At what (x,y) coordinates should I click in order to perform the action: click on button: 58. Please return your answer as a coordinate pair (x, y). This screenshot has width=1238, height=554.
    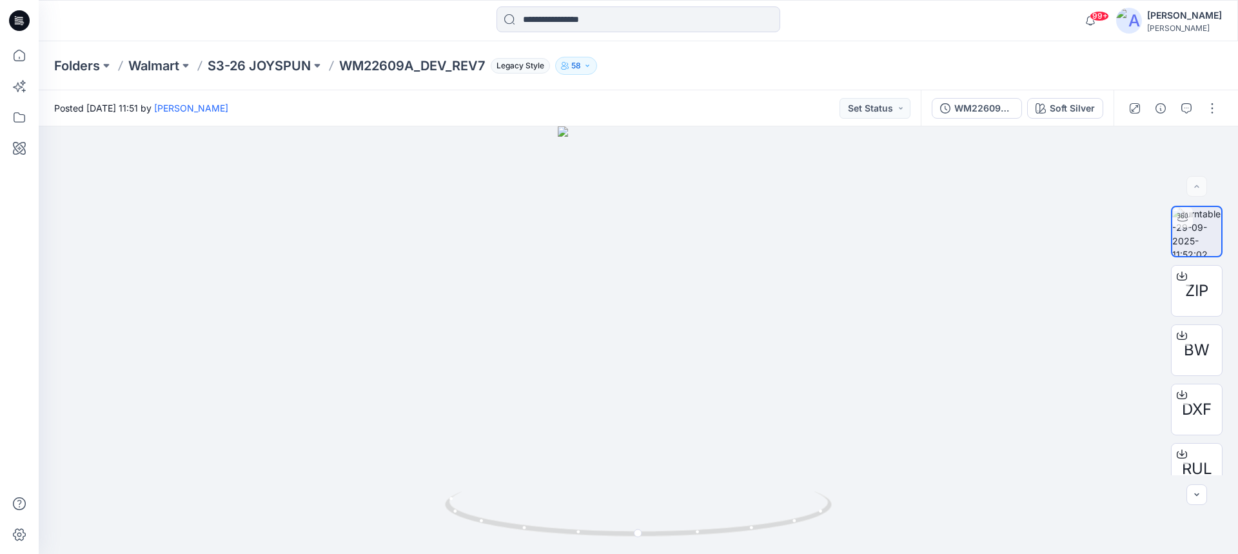
    Looking at the image, I should click on (576, 66).